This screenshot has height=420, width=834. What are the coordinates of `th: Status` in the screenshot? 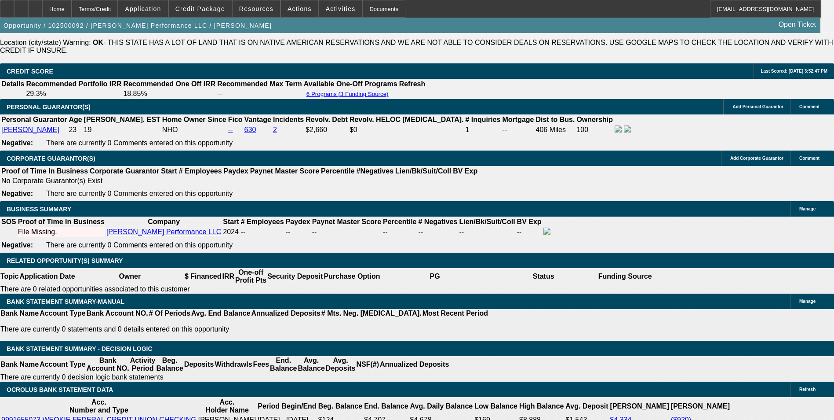 It's located at (544, 276).